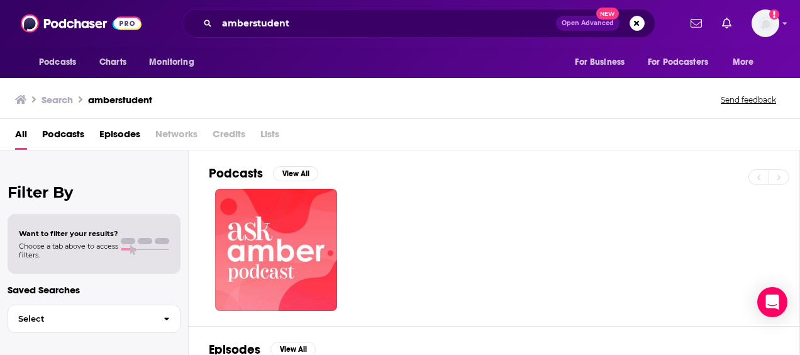 The width and height of the screenshot is (800, 355). Describe the element at coordinates (176, 136) in the screenshot. I see `span: Networks` at that location.